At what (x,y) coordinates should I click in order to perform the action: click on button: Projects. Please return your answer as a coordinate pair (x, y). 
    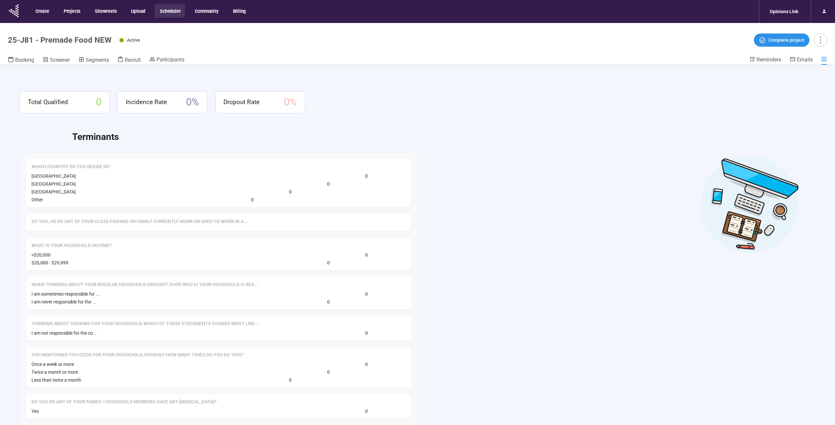
    Looking at the image, I should click on (72, 11).